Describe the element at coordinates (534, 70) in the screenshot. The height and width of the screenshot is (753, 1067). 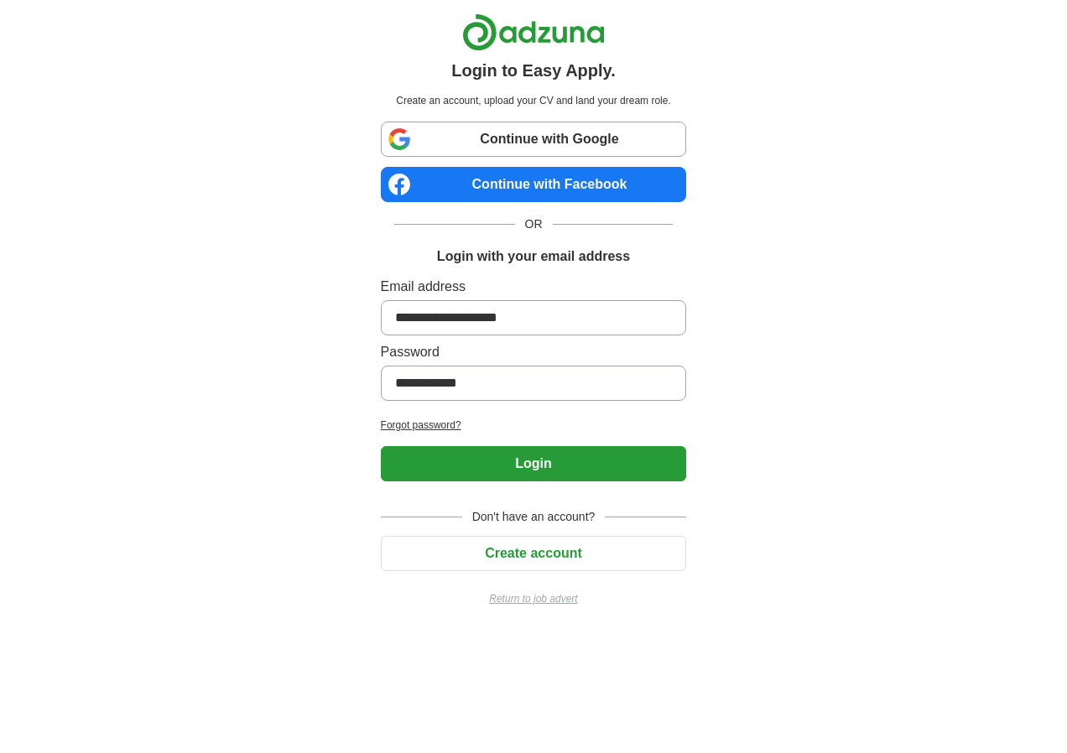
I see `h1: Login to Easy Apply.` at that location.